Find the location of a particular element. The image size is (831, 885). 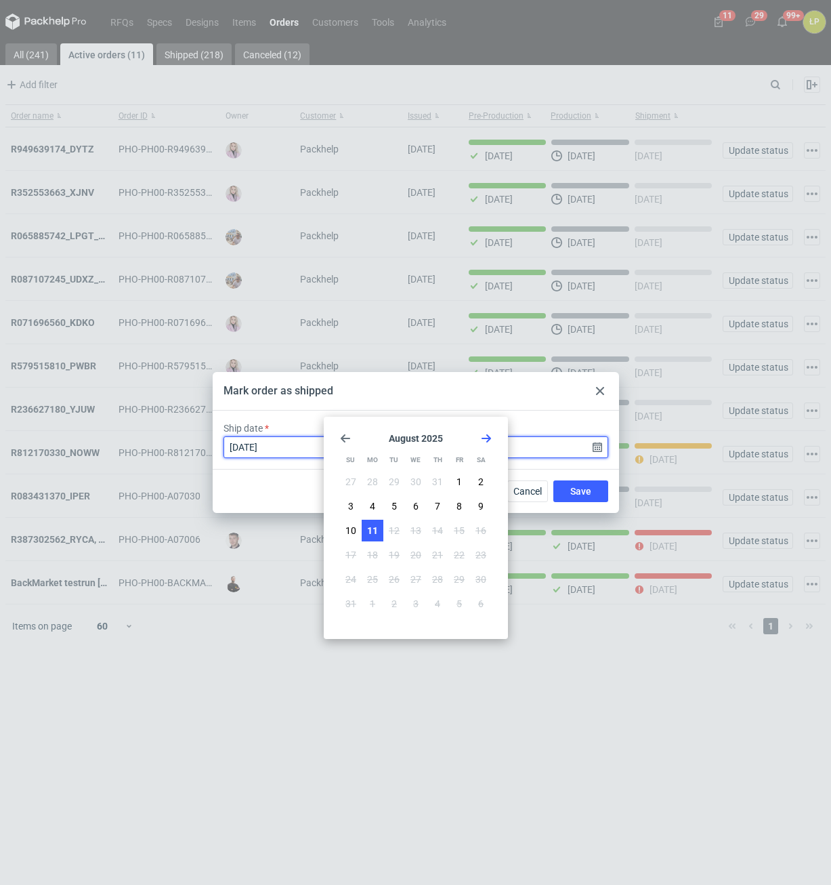

span: 18 is located at coordinates (373, 555).